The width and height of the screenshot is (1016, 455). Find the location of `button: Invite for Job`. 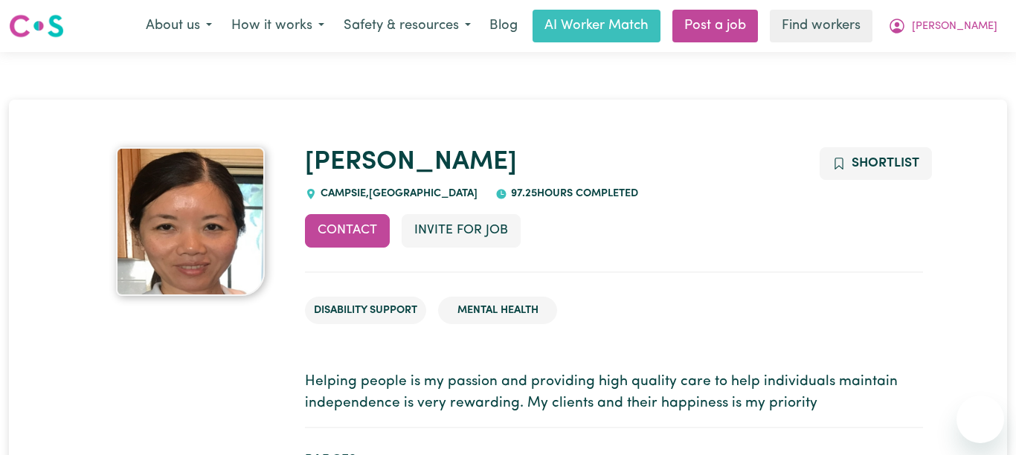

button: Invite for Job is located at coordinates (461, 231).